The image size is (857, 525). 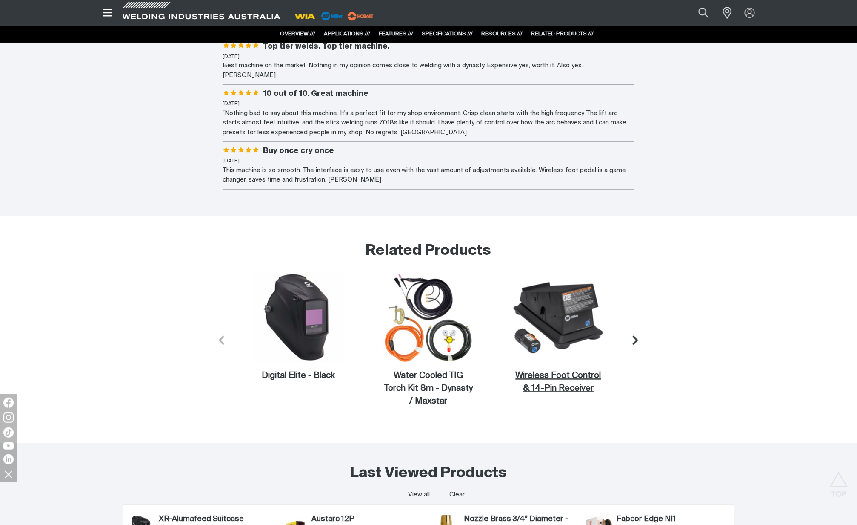 I want to click on a: RELATED PRODUCTS ///, so click(x=563, y=34).